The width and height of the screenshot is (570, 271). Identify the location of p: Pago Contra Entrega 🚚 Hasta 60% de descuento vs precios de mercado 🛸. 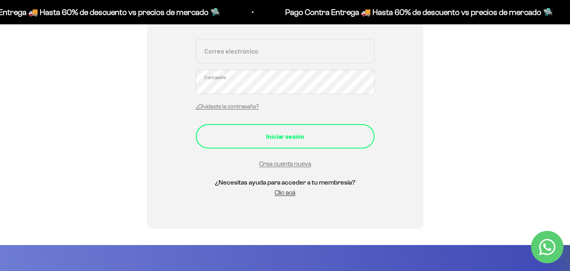
(419, 12).